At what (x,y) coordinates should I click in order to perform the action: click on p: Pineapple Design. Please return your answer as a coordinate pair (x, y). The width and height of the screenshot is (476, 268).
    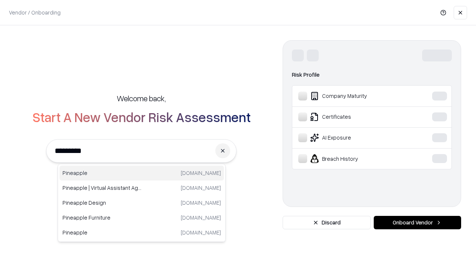
    Looking at the image, I should click on (102, 202).